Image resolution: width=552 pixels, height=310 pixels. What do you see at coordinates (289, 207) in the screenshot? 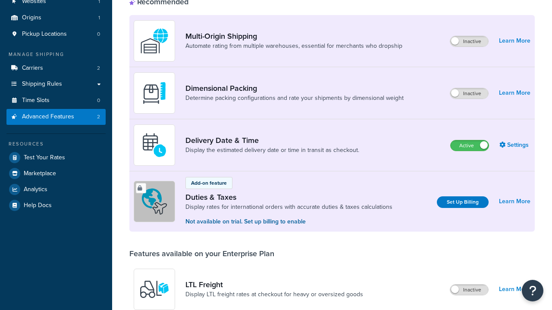
I see `a: Display rates for international orders with accurate duties & taxes calculations` at bounding box center [289, 207].